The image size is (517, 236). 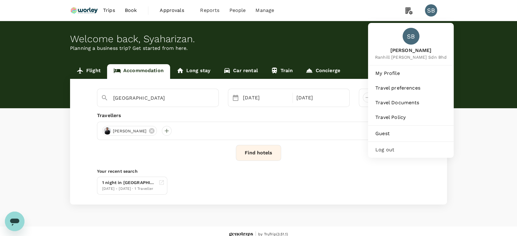 What do you see at coordinates (88, 72) in the screenshot?
I see `a: Flight` at bounding box center [88, 72].